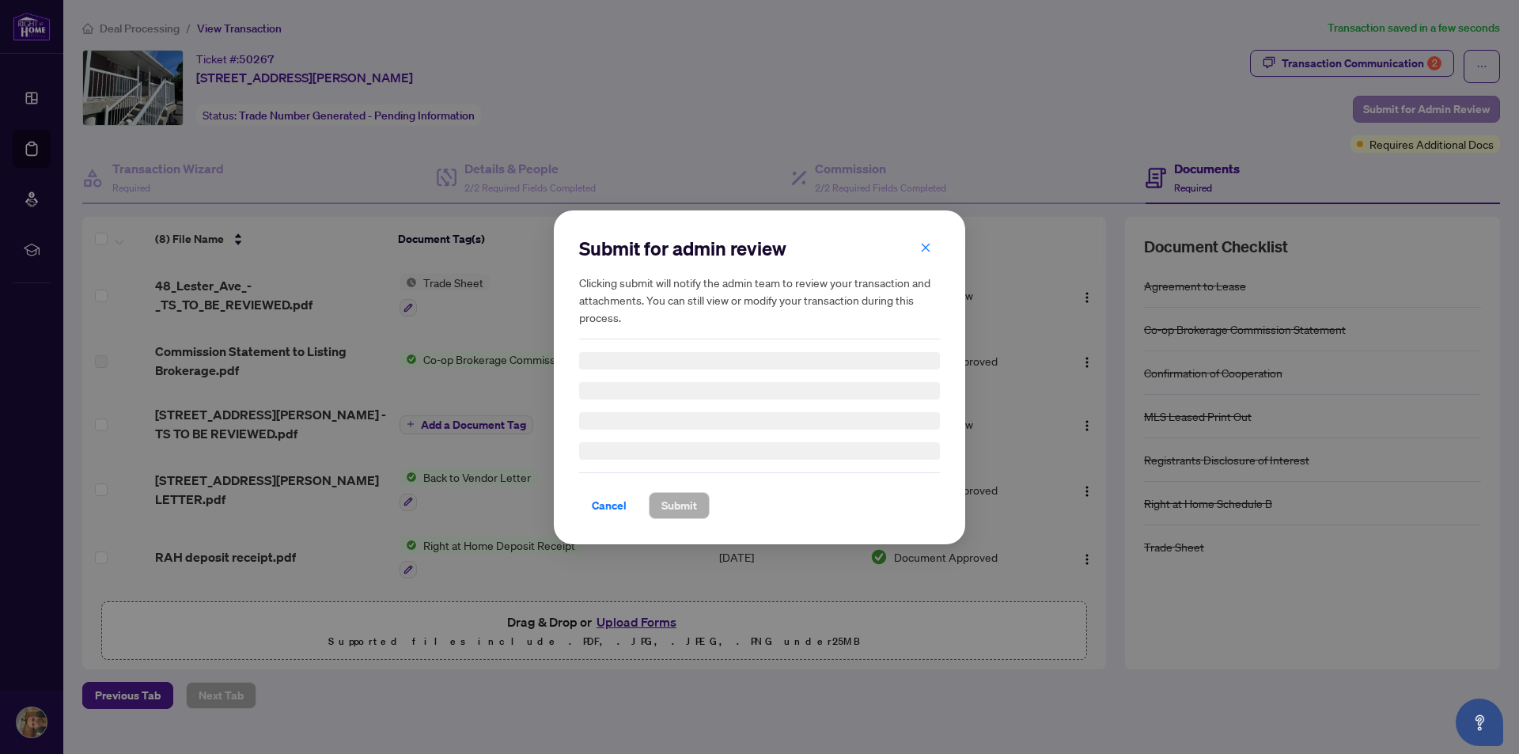 This screenshot has height=754, width=1519. I want to click on h5: Clicking submit will notify the admin team to review your transaction and attachments. You can st..., so click(760, 300).